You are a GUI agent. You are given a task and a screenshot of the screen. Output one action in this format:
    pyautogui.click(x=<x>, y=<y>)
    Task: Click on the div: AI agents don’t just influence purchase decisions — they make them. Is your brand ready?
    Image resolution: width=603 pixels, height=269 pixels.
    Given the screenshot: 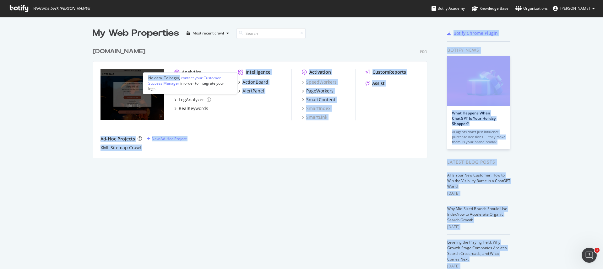 What is the action you would take?
    pyautogui.click(x=478, y=137)
    